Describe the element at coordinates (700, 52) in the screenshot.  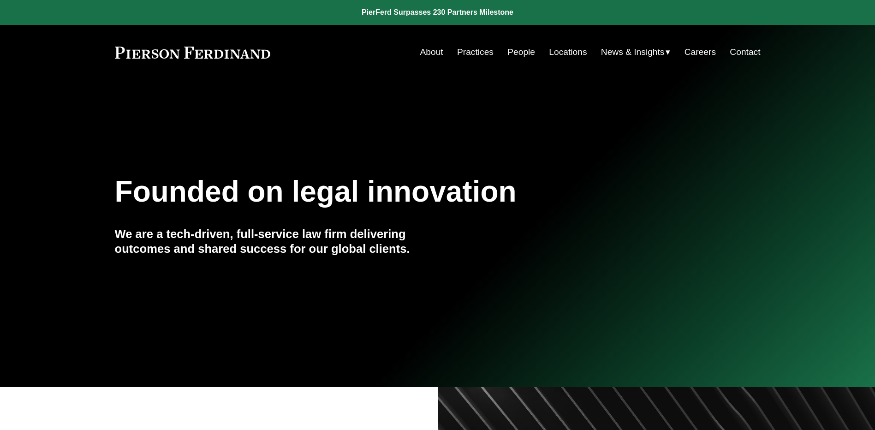
I see `a: Careers` at that location.